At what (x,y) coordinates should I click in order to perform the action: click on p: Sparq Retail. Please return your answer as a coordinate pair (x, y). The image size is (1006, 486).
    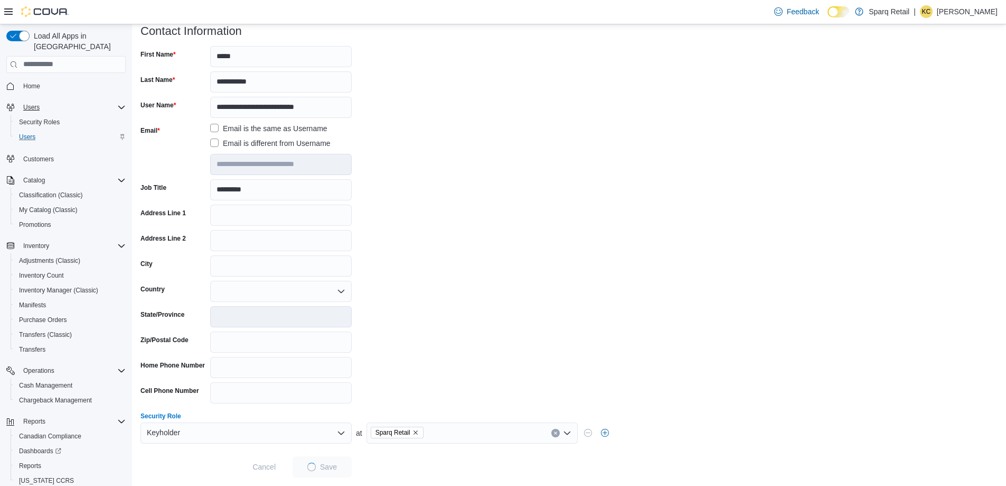
    Looking at the image, I should click on (889, 12).